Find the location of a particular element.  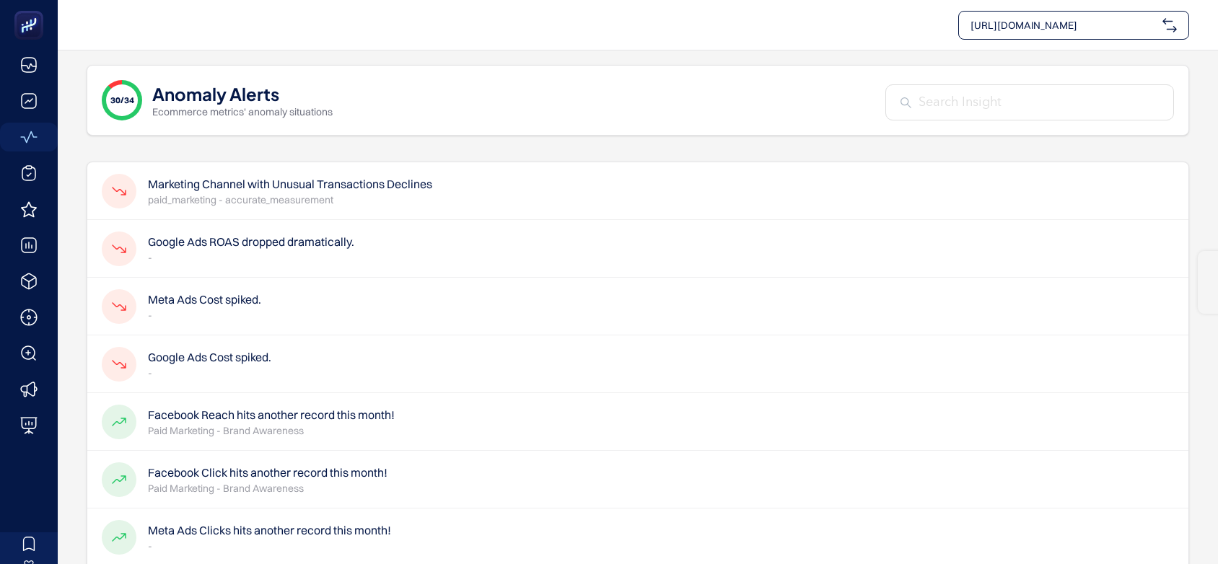

img: Search Insight is located at coordinates (905, 102).